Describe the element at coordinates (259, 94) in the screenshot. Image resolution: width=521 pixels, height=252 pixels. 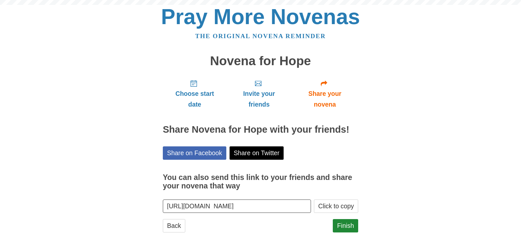
I see `a: Invite your friends` at that location.